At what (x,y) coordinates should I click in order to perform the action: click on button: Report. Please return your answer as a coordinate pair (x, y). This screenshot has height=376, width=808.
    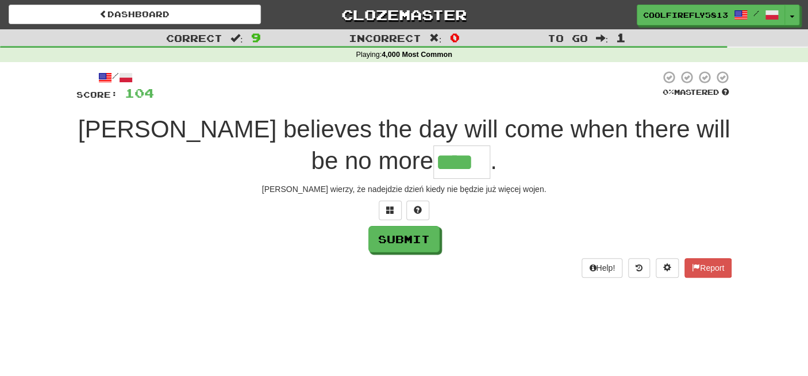
    Looking at the image, I should click on (708, 268).